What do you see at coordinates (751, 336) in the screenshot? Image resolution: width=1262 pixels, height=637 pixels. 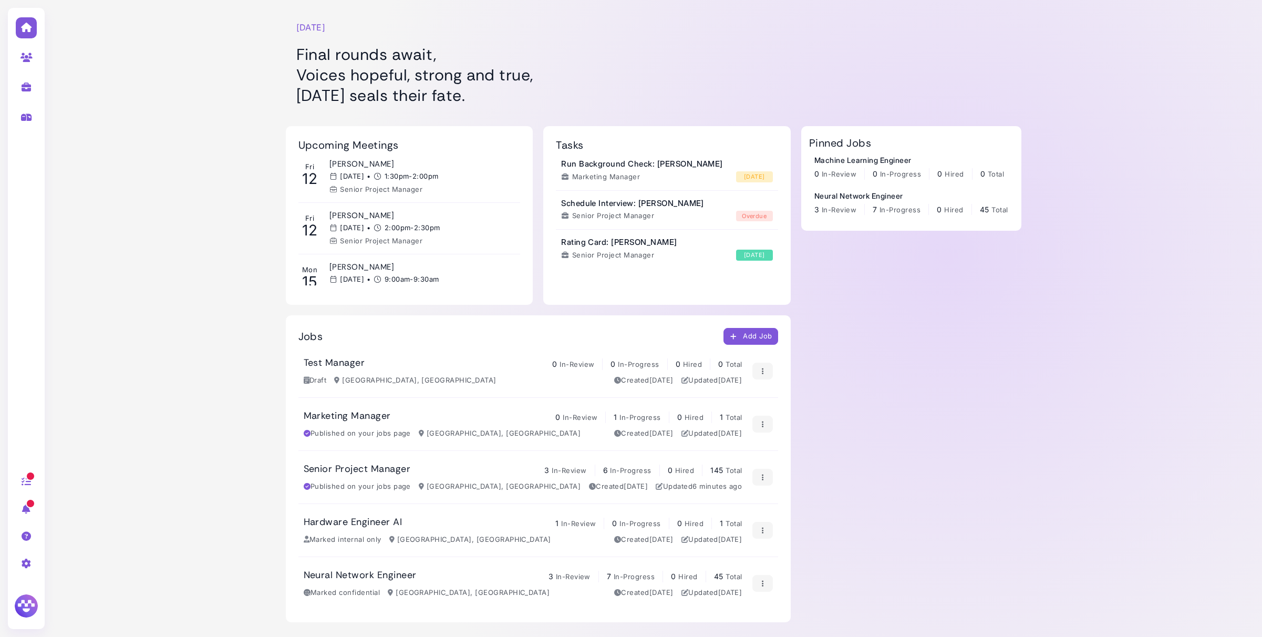 I see `button: Add Job` at bounding box center [751, 336].